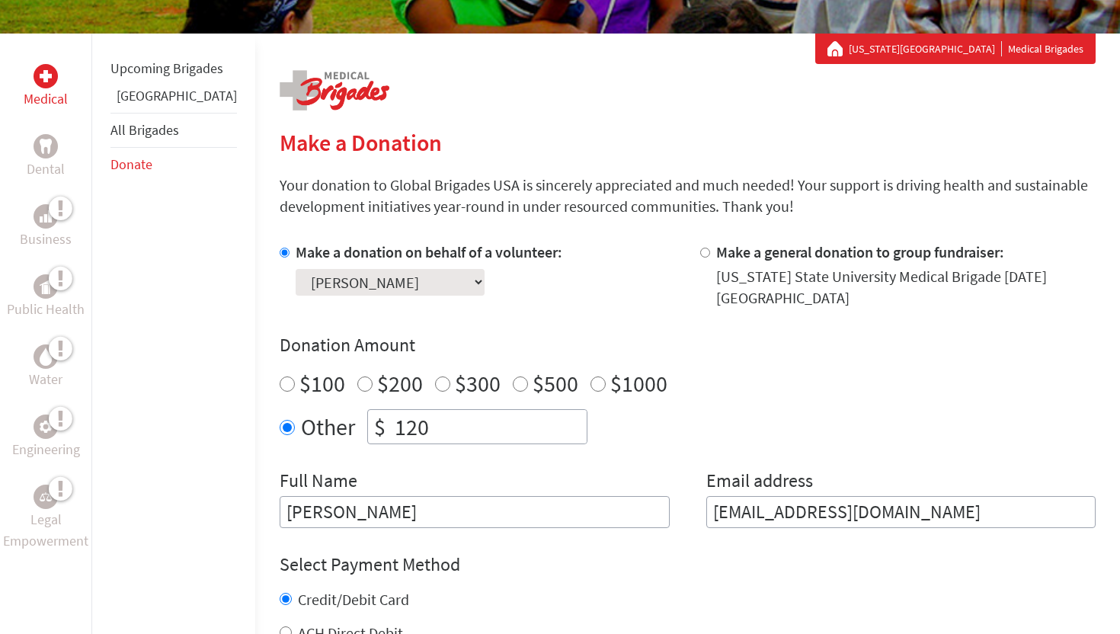 This screenshot has width=1120, height=634. What do you see at coordinates (46, 530) in the screenshot?
I see `p: Legal Empowerment` at bounding box center [46, 530].